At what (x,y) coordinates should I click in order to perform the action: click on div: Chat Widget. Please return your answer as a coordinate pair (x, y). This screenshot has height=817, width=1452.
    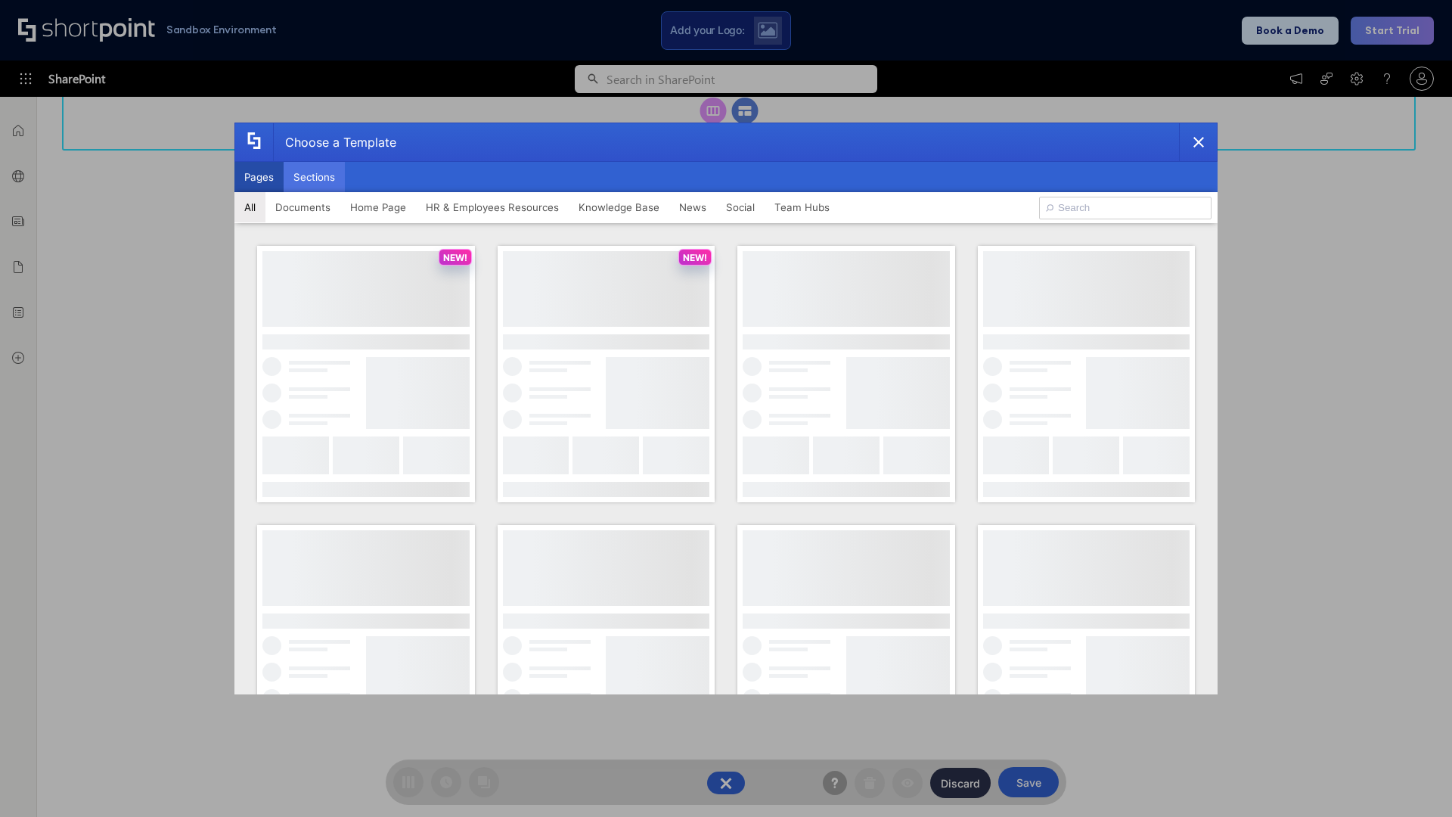
    Looking at the image, I should click on (1414, 780).